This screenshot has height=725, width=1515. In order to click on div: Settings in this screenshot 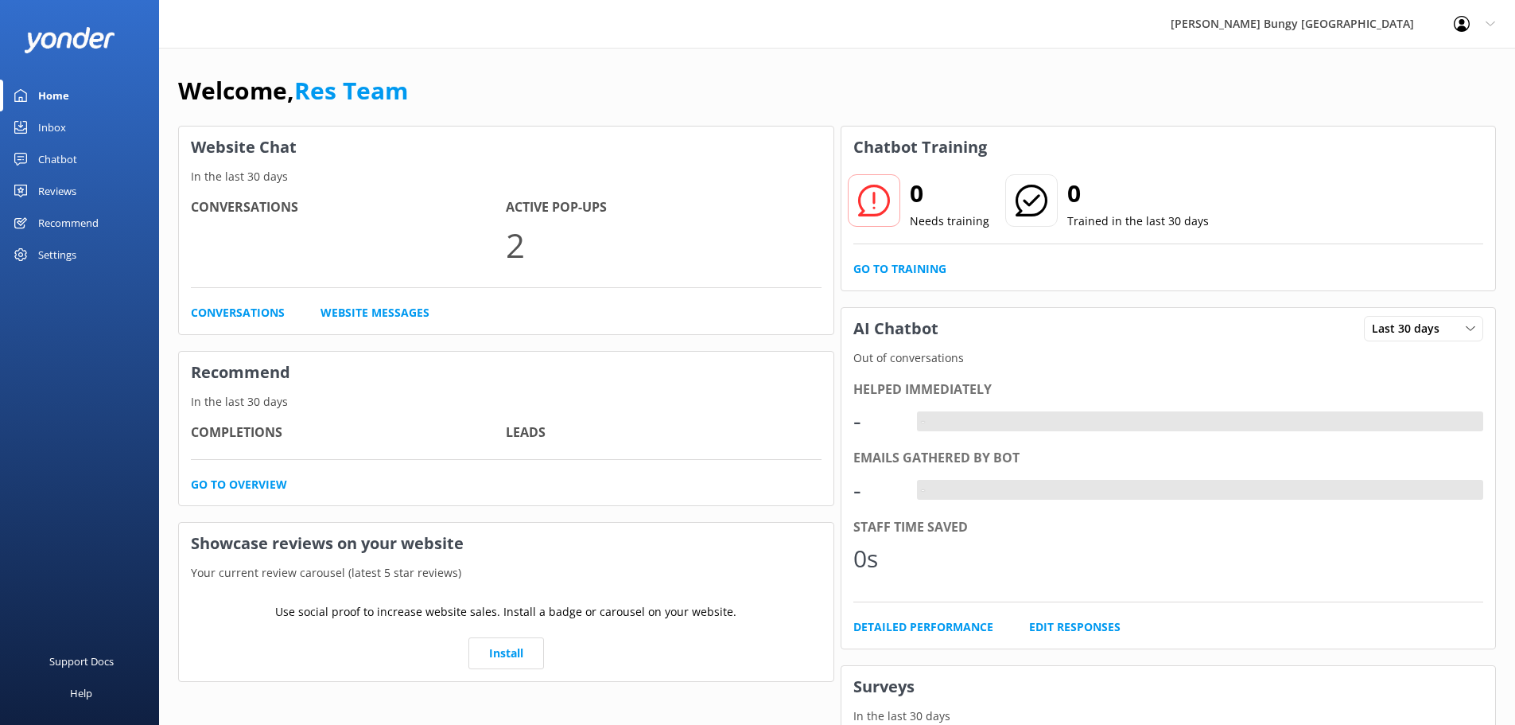, I will do `click(57, 254)`.